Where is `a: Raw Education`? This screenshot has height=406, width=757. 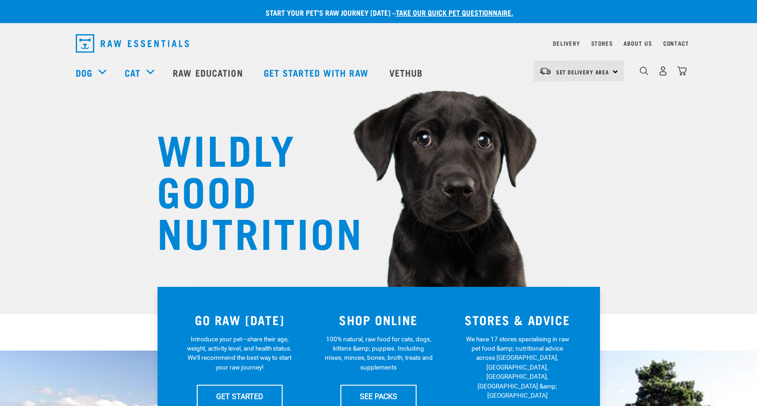 a: Raw Education is located at coordinates (209, 73).